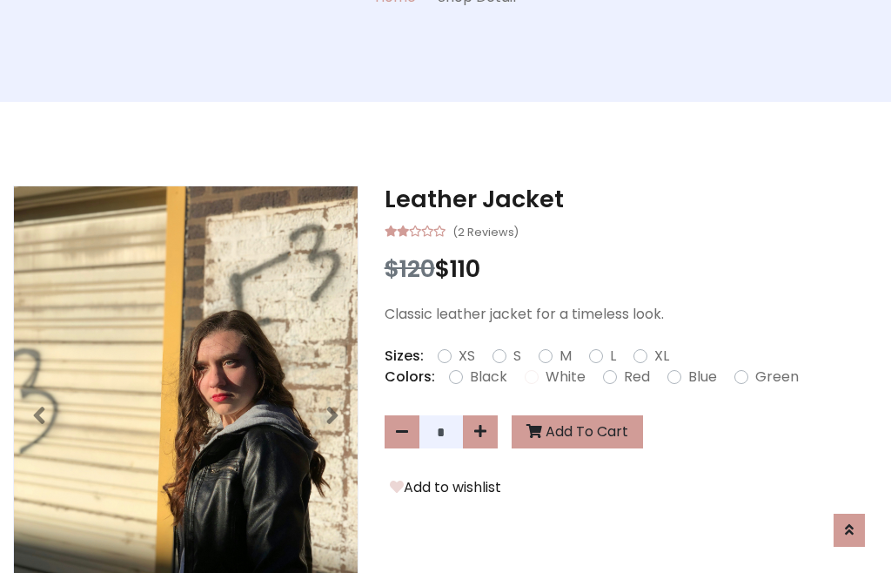 This screenshot has width=891, height=573. Describe the element at coordinates (613, 356) in the screenshot. I see `label: L` at that location.